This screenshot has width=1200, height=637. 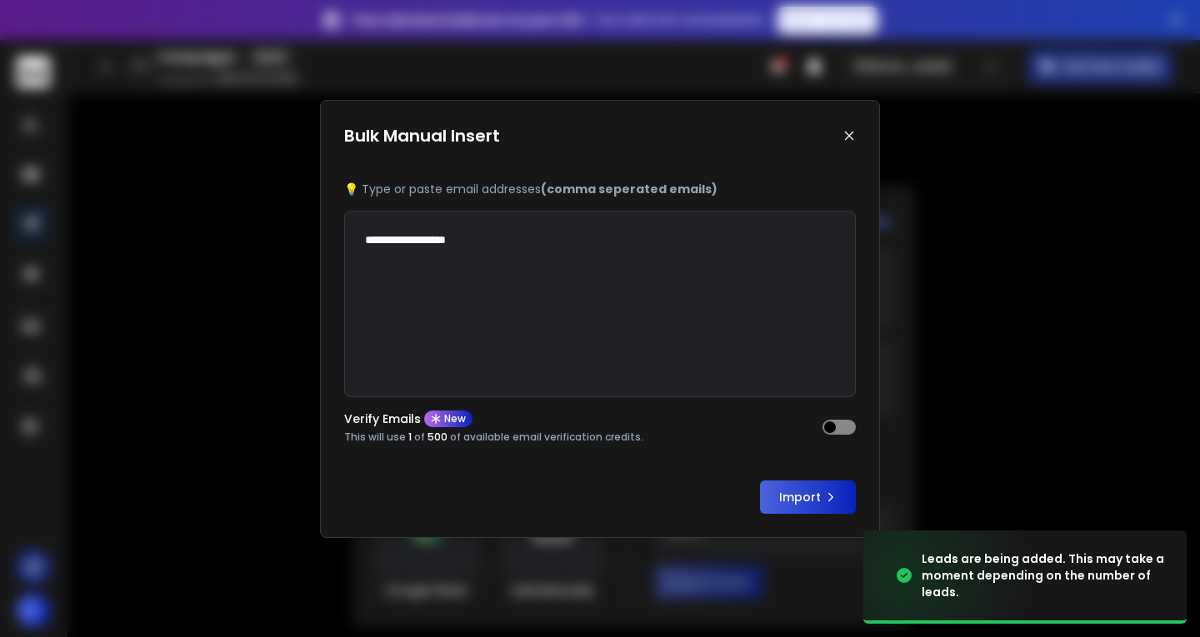 I want to click on p: This will use of of available email verification credits., so click(x=493, y=437).